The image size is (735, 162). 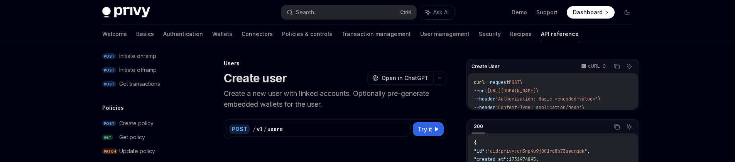 I want to click on button: Search...CtrlK, so click(x=349, y=12).